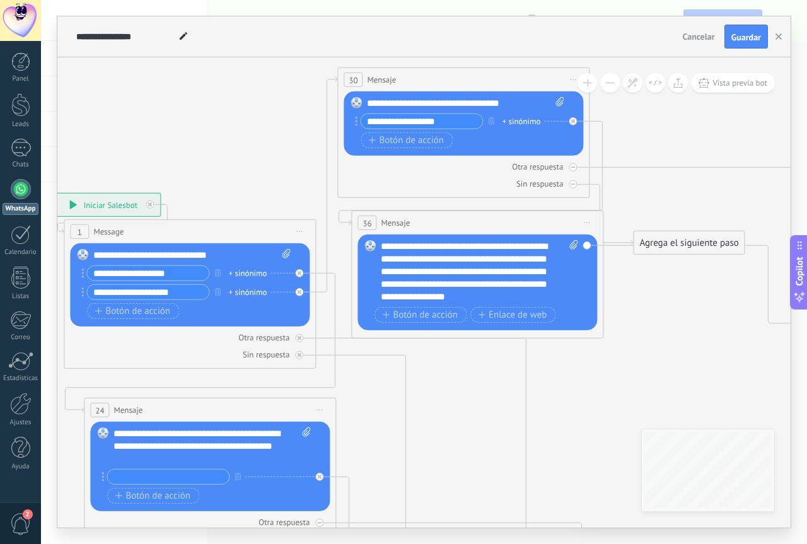 Image resolution: width=807 pixels, height=544 pixels. Describe the element at coordinates (100, 410) in the screenshot. I see `span: 24` at that location.